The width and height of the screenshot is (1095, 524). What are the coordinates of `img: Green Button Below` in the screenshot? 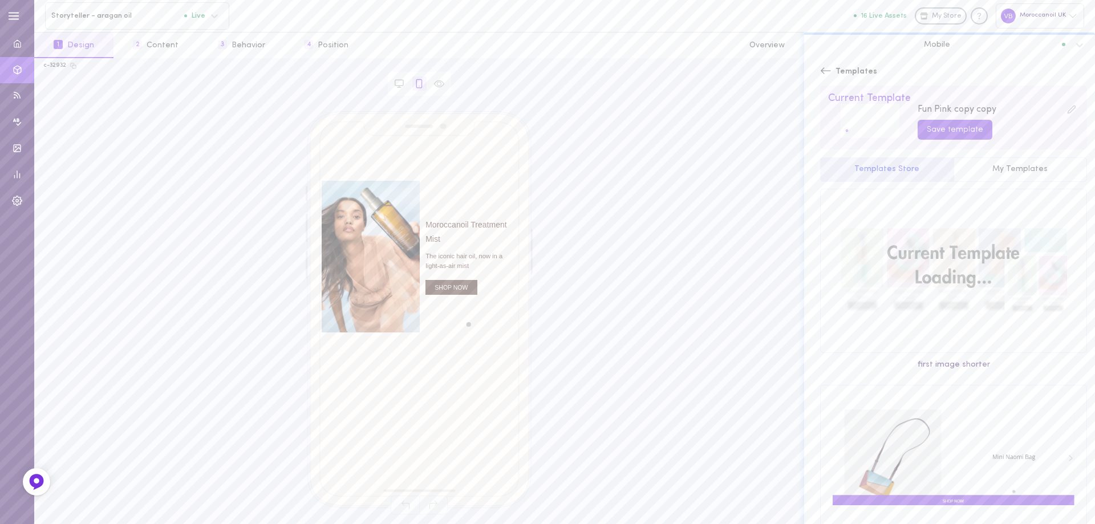 It's located at (954, 457).